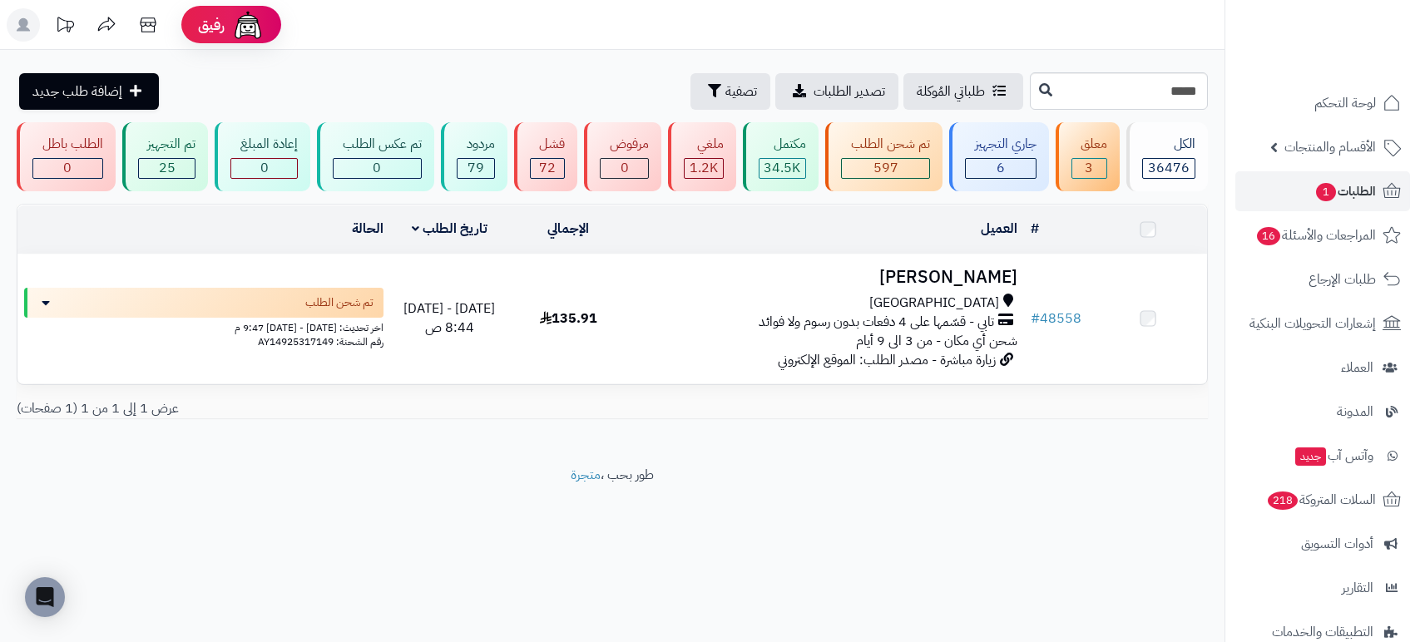 This screenshot has height=642, width=1420. I want to click on div: 597, so click(885, 168).